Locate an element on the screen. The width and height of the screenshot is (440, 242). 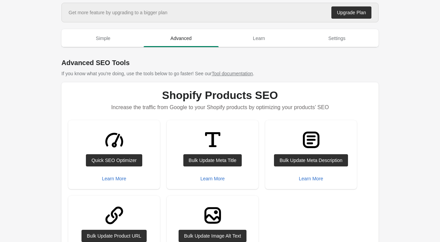
button: Simple is located at coordinates (103, 38).